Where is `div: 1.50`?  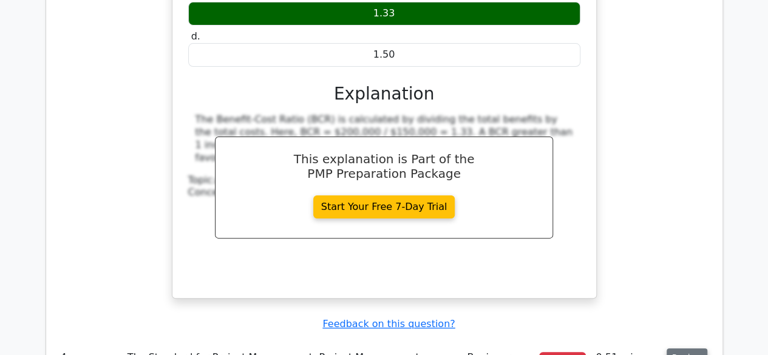
div: 1.50 is located at coordinates (385, 55).